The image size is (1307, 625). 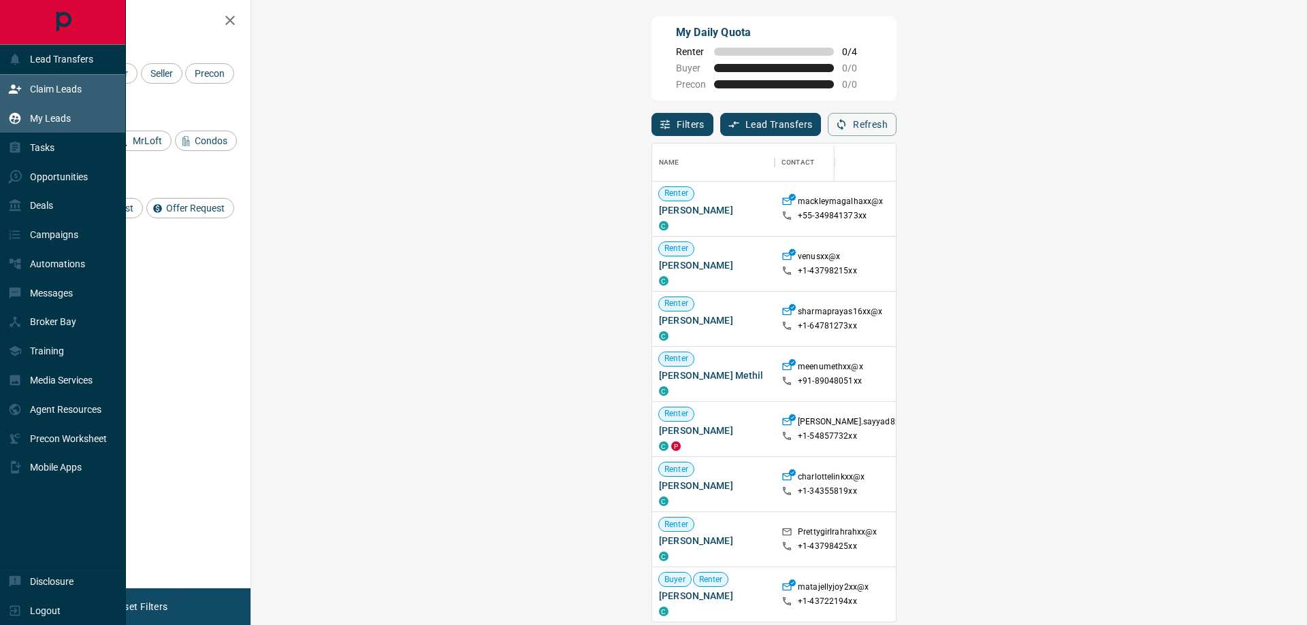 I want to click on p: +1- 43798215xx, so click(x=827, y=271).